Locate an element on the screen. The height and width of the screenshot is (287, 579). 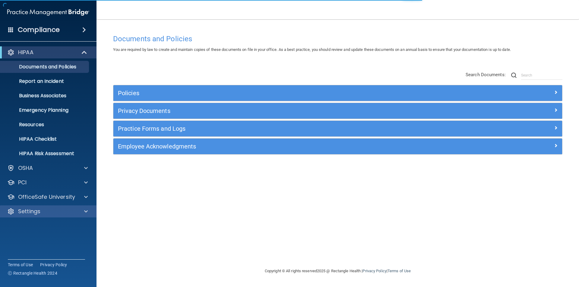
img: PMB logo is located at coordinates (48, 12).